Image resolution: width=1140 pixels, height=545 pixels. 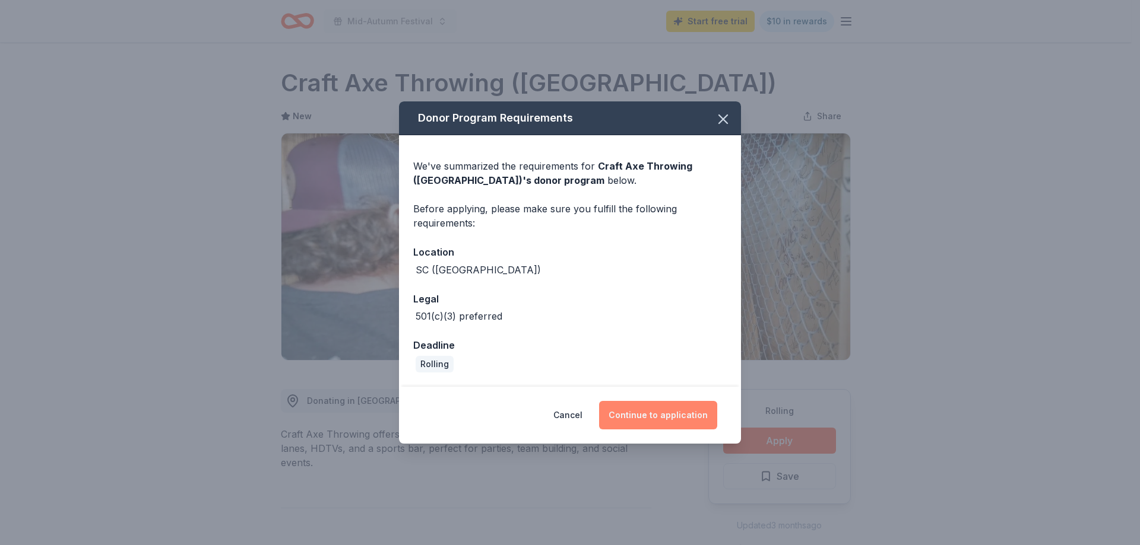 What do you see at coordinates (570, 252) in the screenshot?
I see `div: Location` at bounding box center [570, 252].